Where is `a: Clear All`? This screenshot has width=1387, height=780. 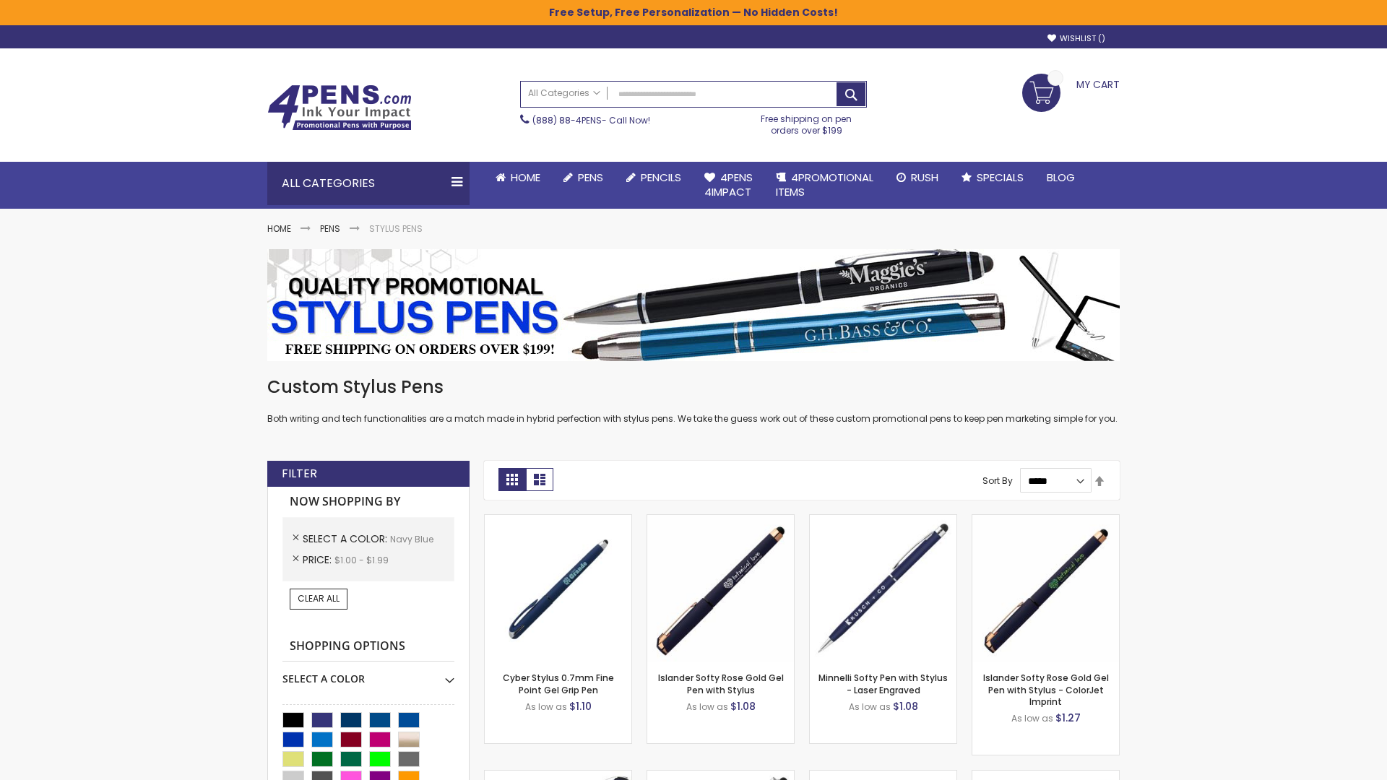
a: Clear All is located at coordinates (319, 599).